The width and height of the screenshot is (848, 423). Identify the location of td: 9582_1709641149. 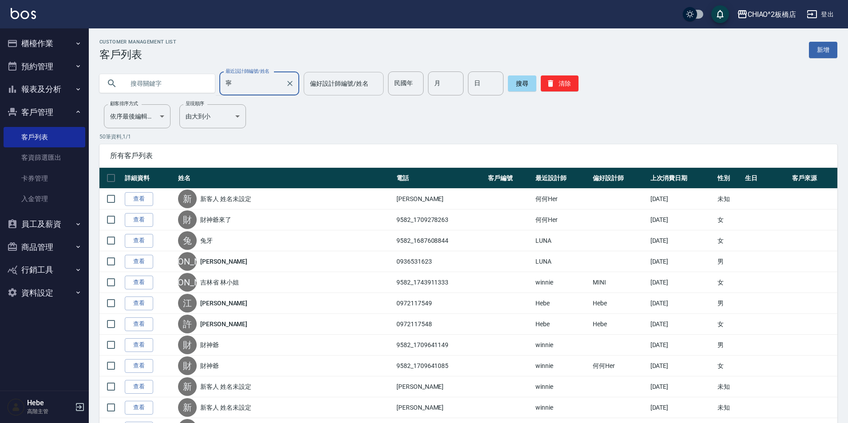
(440, 345).